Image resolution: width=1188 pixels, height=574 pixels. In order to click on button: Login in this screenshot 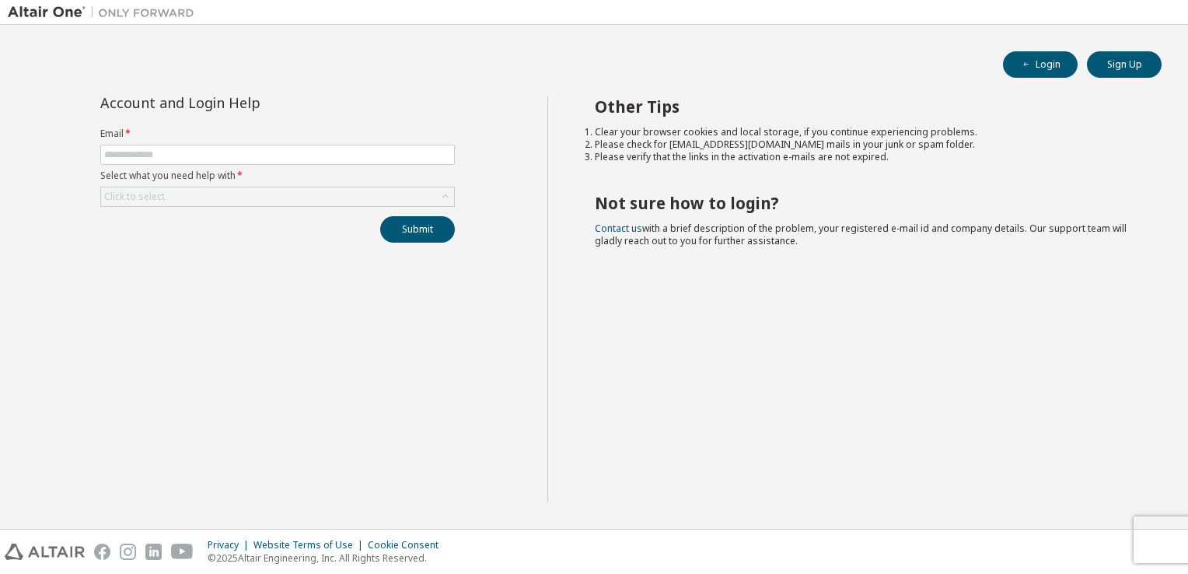, I will do `click(1041, 65)`.